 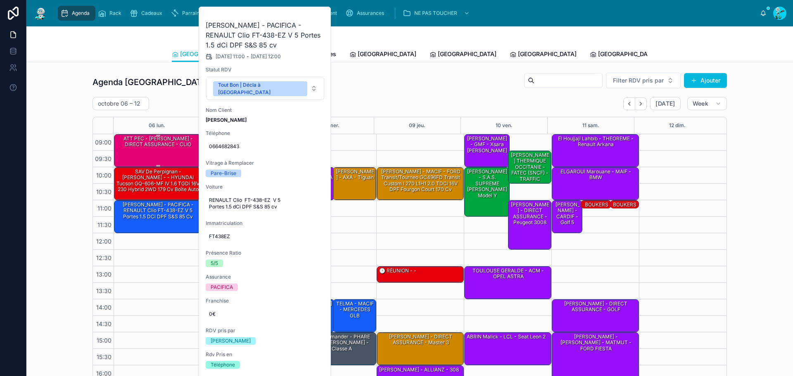 I want to click on span: Voiture, so click(x=265, y=187).